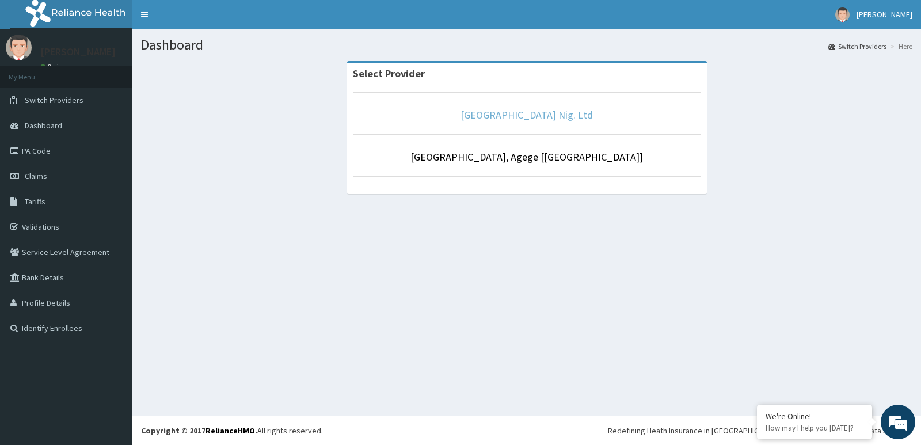 Image resolution: width=921 pixels, height=445 pixels. What do you see at coordinates (54, 67) in the screenshot?
I see `a: Online` at bounding box center [54, 67].